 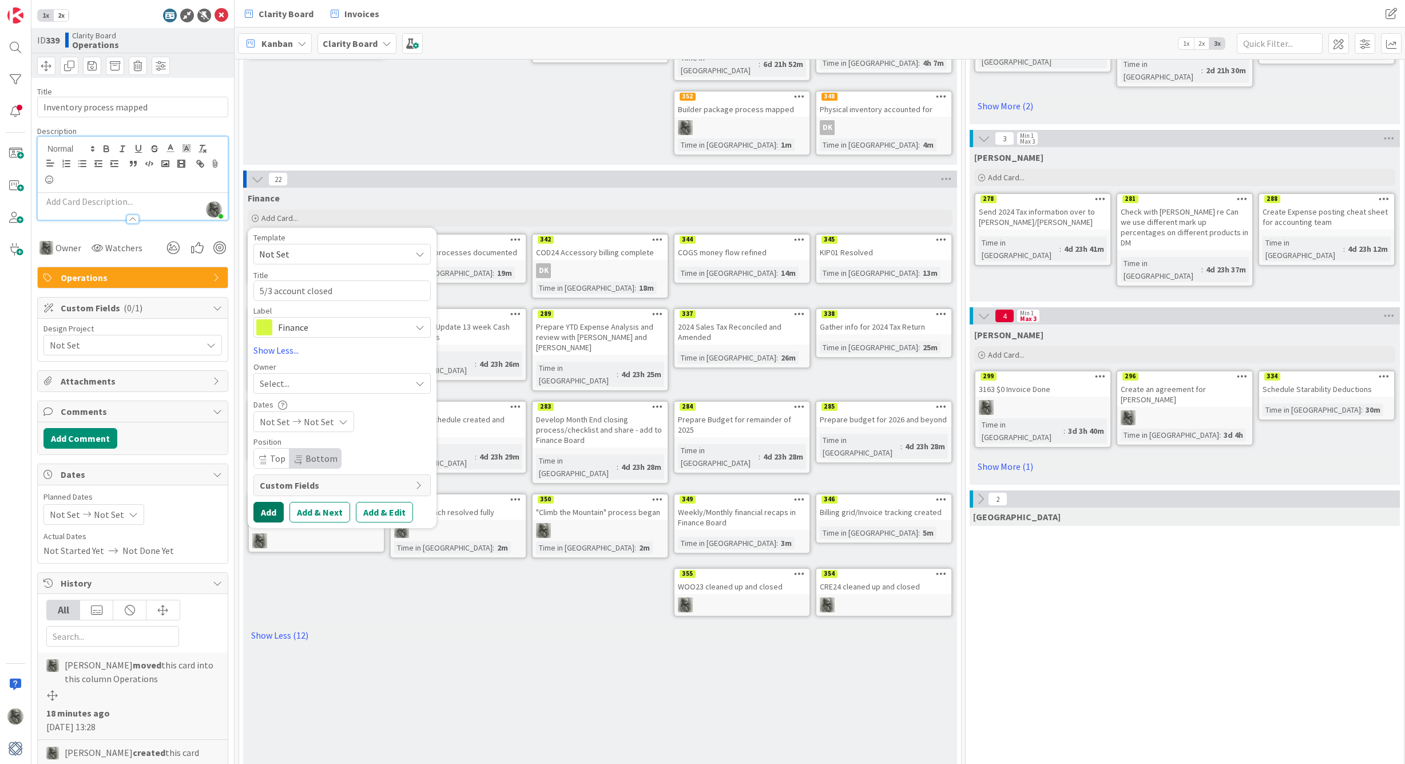 What do you see at coordinates (505, 273) in the screenshot?
I see `div: 19m` at bounding box center [505, 273].